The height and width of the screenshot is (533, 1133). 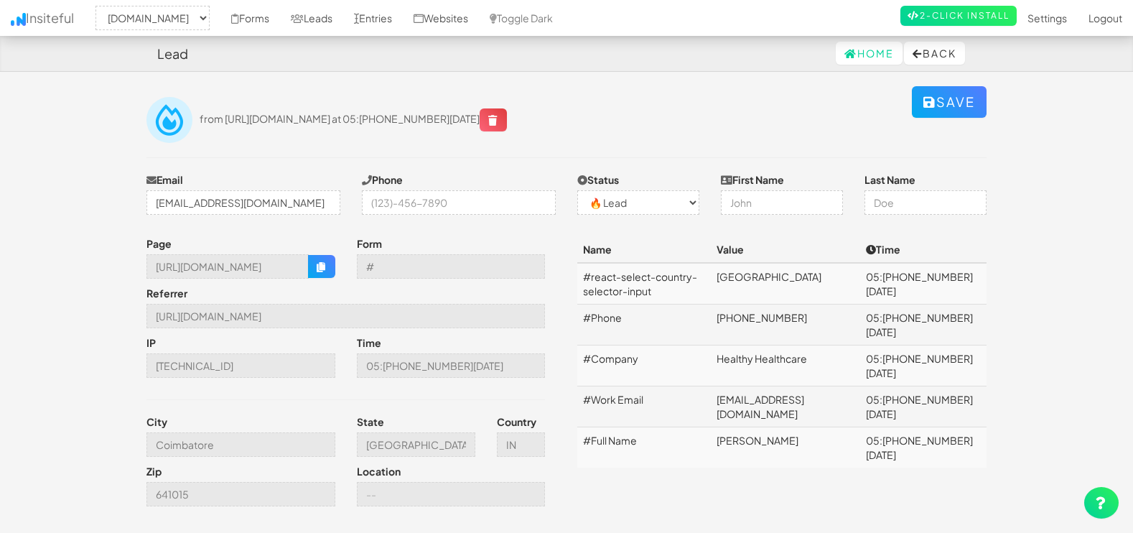 I want to click on label: Last Name, so click(x=889, y=179).